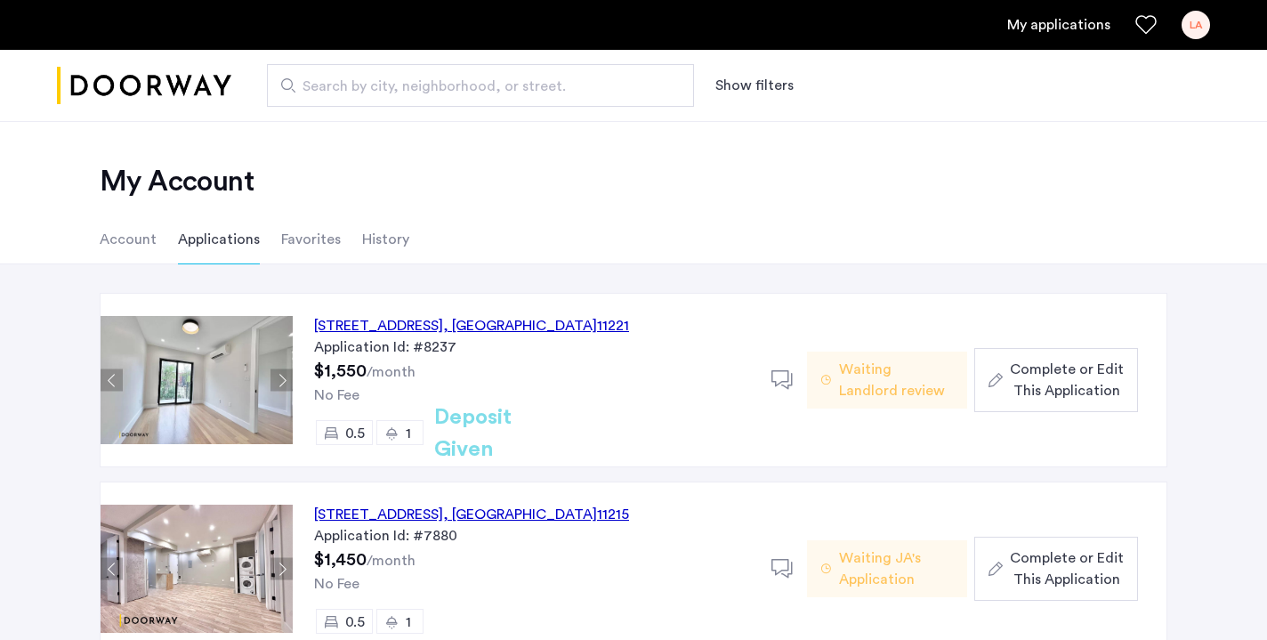 The image size is (1267, 640). I want to click on span: $1,450, so click(340, 560).